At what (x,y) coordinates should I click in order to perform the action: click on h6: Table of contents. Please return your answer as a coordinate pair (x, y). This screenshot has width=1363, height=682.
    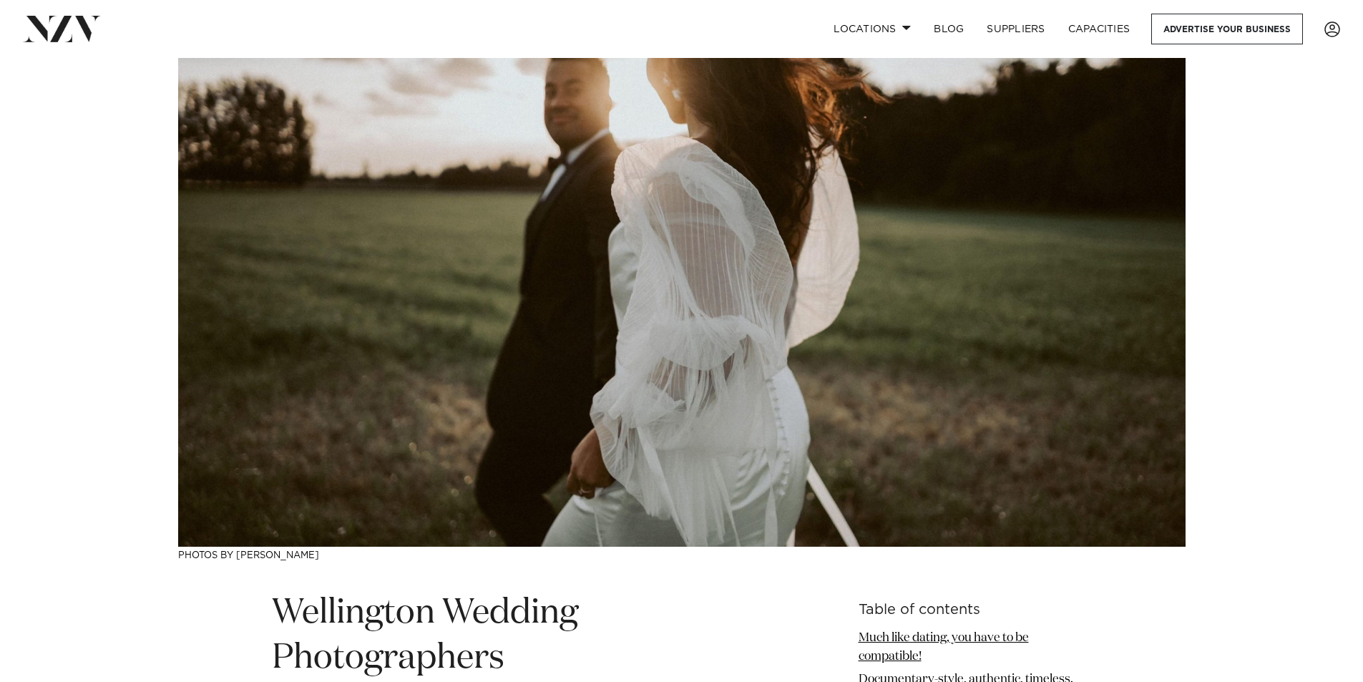
    Looking at the image, I should click on (975, 609).